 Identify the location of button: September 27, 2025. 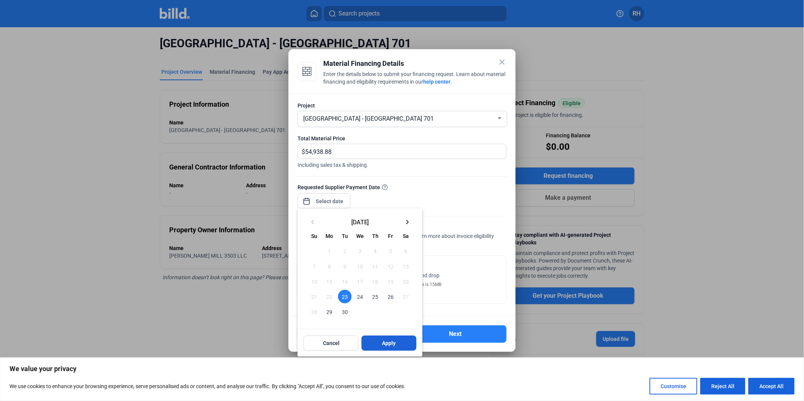
(406, 297).